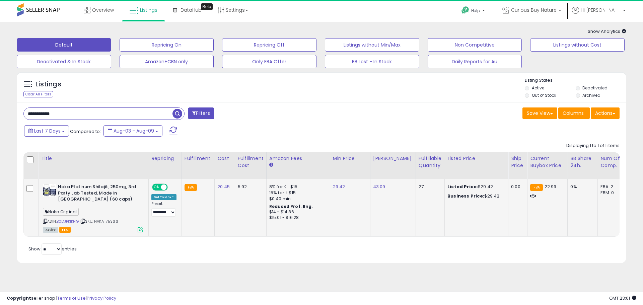 This screenshot has height=305, width=643. I want to click on div: Displaying 1 to 1 of 1 items, so click(593, 146).